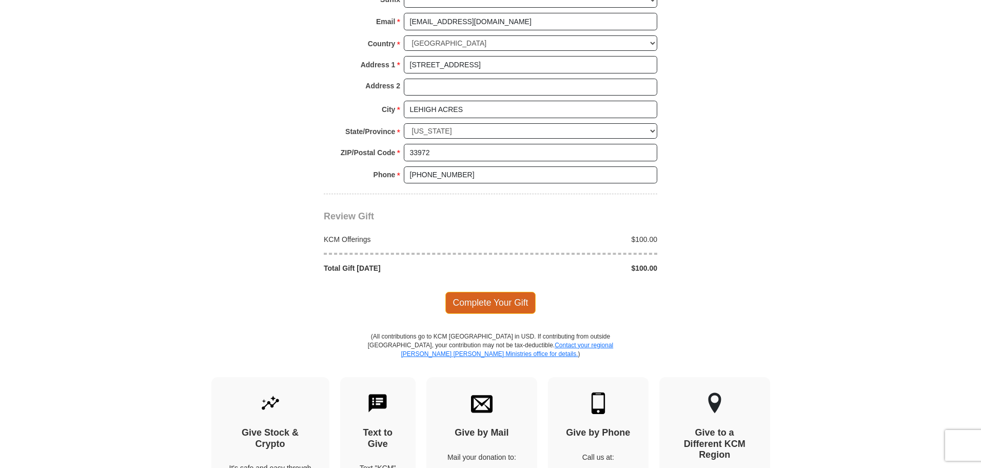 The height and width of the screenshot is (468, 981). Describe the element at coordinates (349, 216) in the screenshot. I see `span: Review Gift` at that location.